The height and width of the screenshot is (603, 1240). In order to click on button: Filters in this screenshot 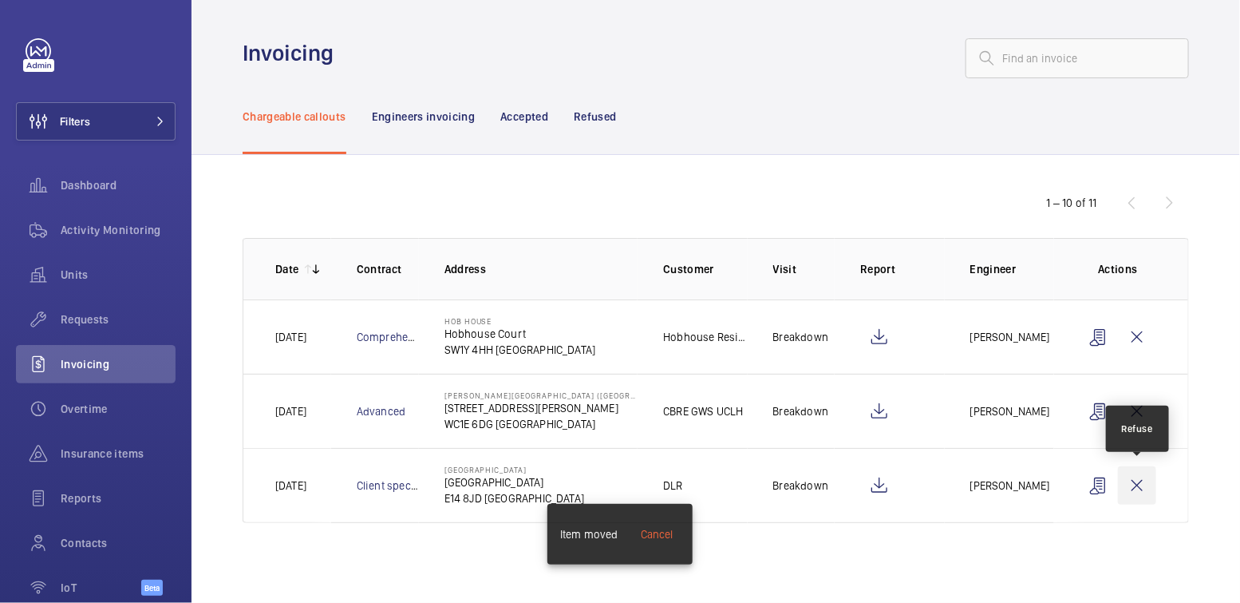, I will do `click(96, 121)`.